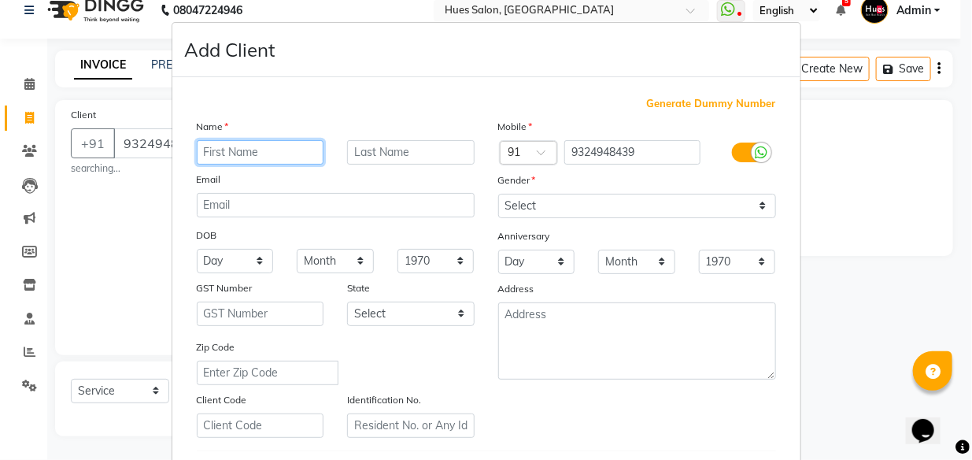  I want to click on input: Client Code, so click(260, 425).